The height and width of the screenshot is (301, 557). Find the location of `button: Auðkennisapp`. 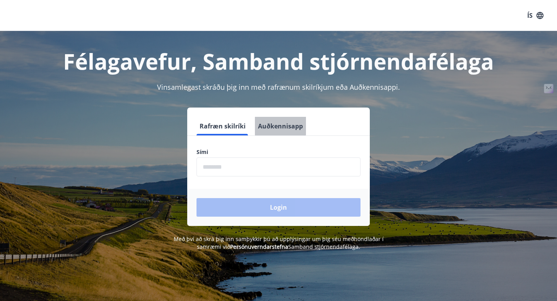

button: Auðkennisapp is located at coordinates (280, 126).